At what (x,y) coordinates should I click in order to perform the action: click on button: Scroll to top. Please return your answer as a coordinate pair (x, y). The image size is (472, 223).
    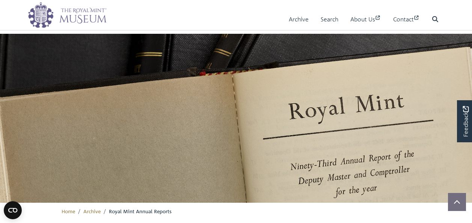
    Looking at the image, I should click on (457, 202).